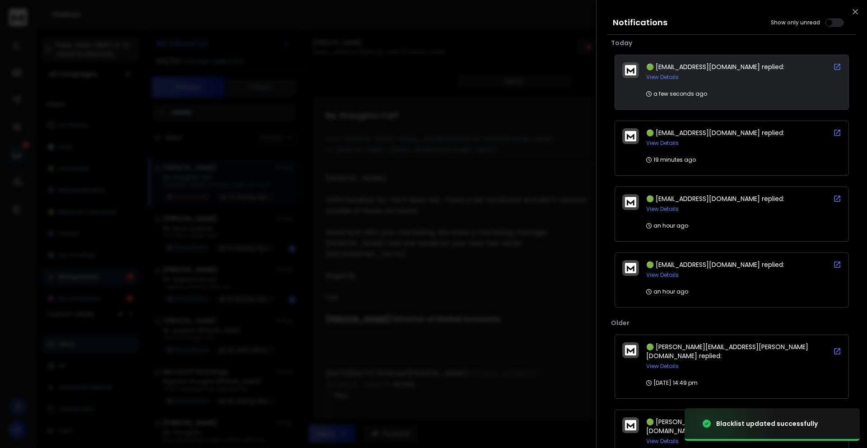 The image size is (867, 448). I want to click on p: Older, so click(732, 323).